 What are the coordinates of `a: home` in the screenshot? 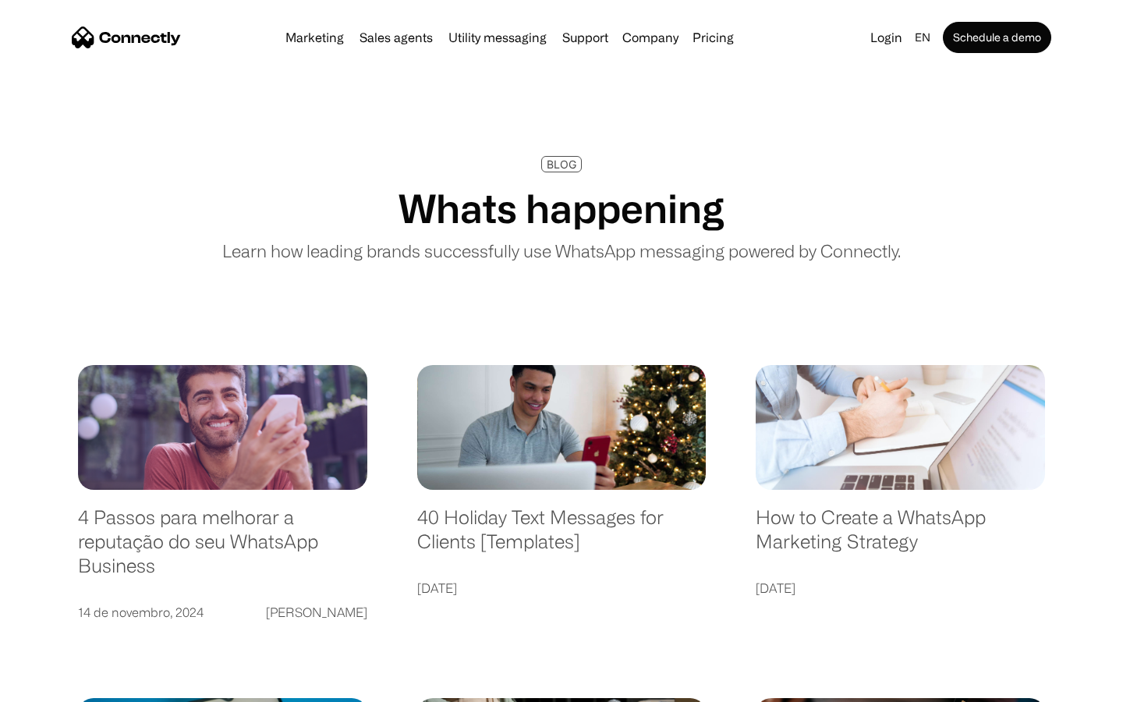 It's located at (126, 37).